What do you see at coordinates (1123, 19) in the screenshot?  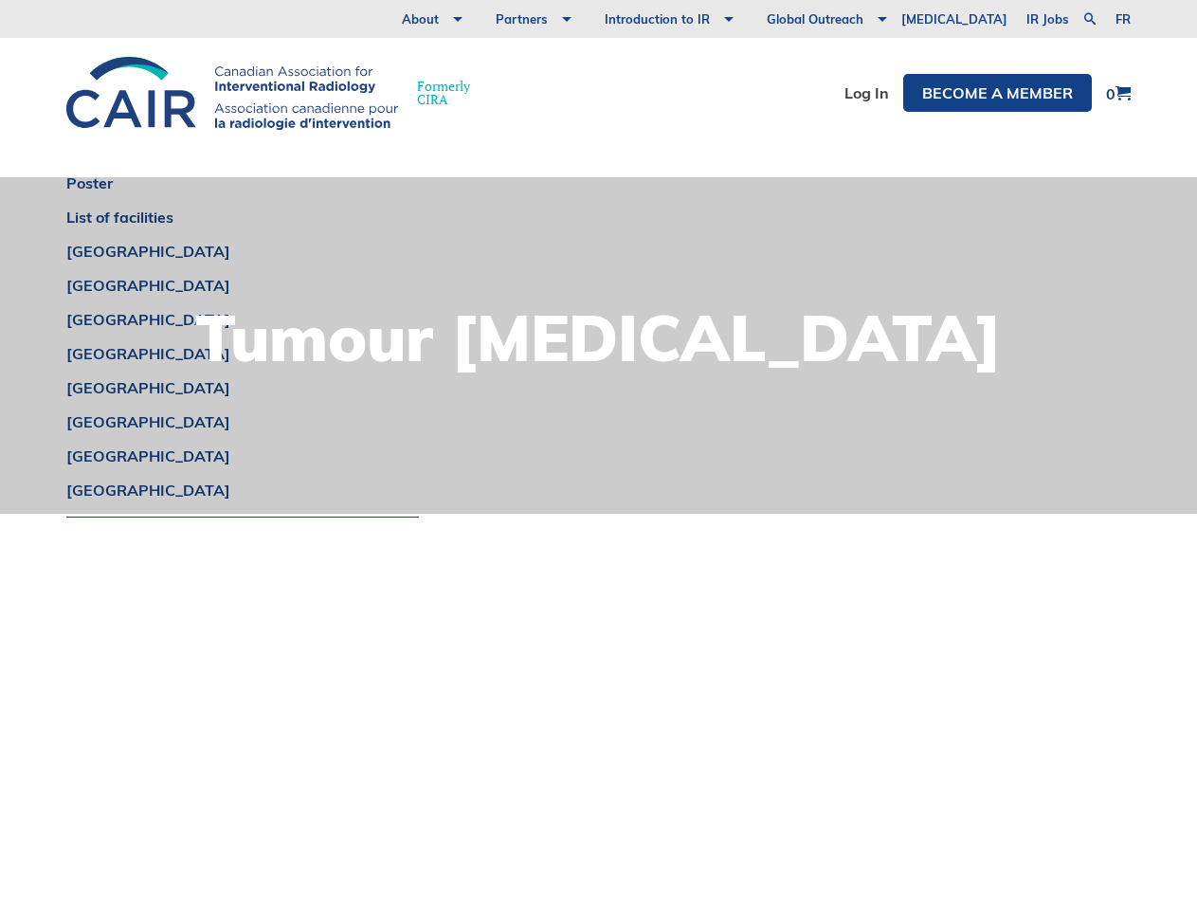 I see `a: fr` at bounding box center [1123, 19].